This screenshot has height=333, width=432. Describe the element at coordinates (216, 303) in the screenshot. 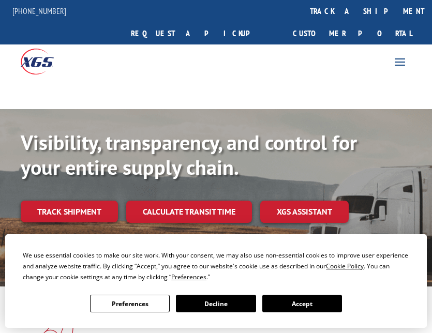

I see `button: Decline` at that location.